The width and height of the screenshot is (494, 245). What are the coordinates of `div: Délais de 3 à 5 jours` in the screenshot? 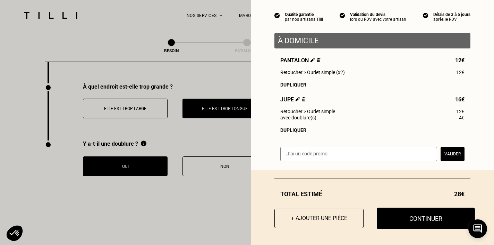 It's located at (451, 15).